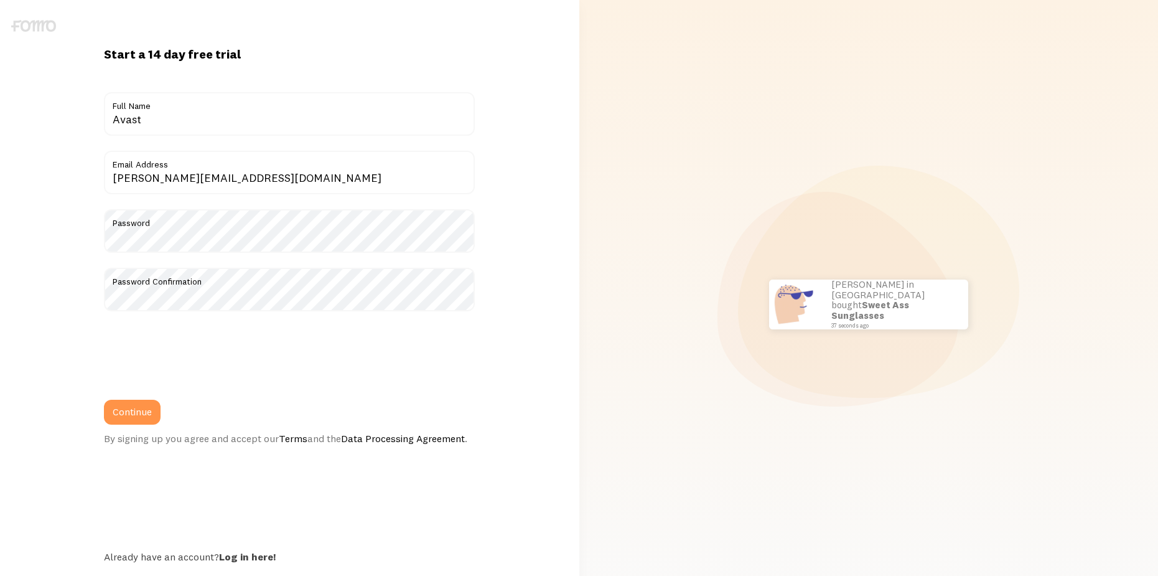 This screenshot has height=576, width=1158. Describe the element at coordinates (289, 438) in the screenshot. I see `div: By signing up you agree and accept our and the .` at that location.